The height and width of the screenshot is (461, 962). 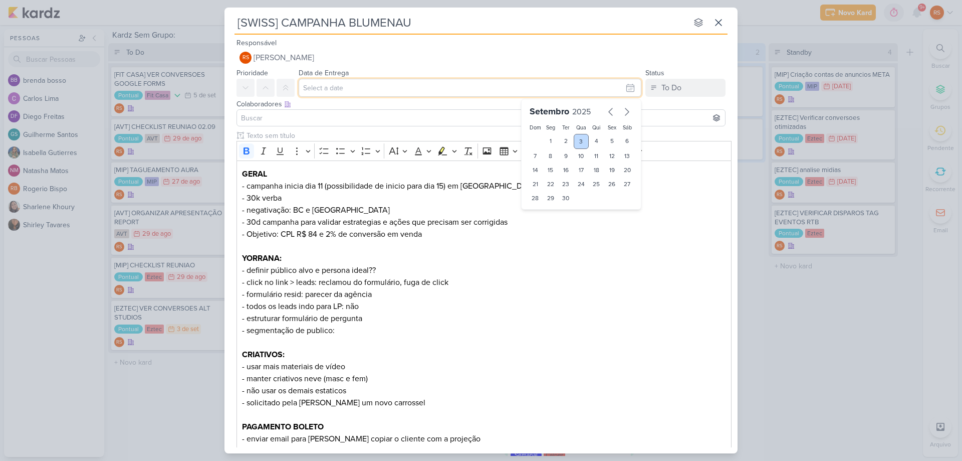 I want to click on p: - definir público alvo e persona ideal?? - click no link > leads: reclamou do formulário, fuga de..., so click(x=484, y=300).